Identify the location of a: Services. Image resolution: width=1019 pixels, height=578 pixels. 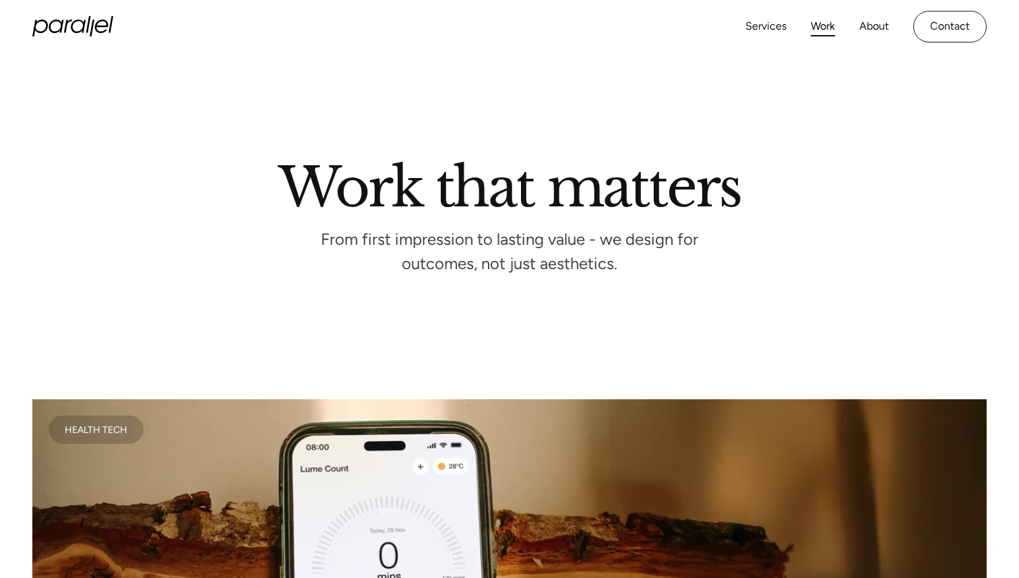
(766, 26).